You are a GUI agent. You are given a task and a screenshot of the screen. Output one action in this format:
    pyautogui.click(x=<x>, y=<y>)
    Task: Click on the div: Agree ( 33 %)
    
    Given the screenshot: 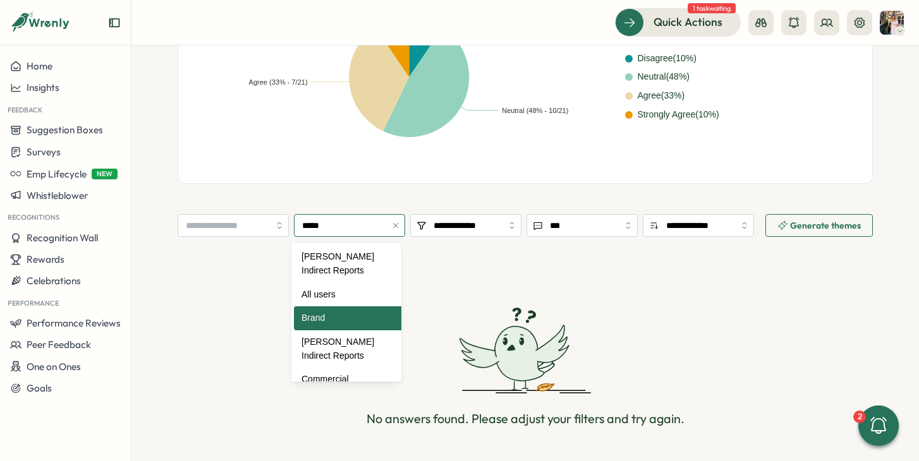 What is the action you would take?
    pyautogui.click(x=661, y=96)
    